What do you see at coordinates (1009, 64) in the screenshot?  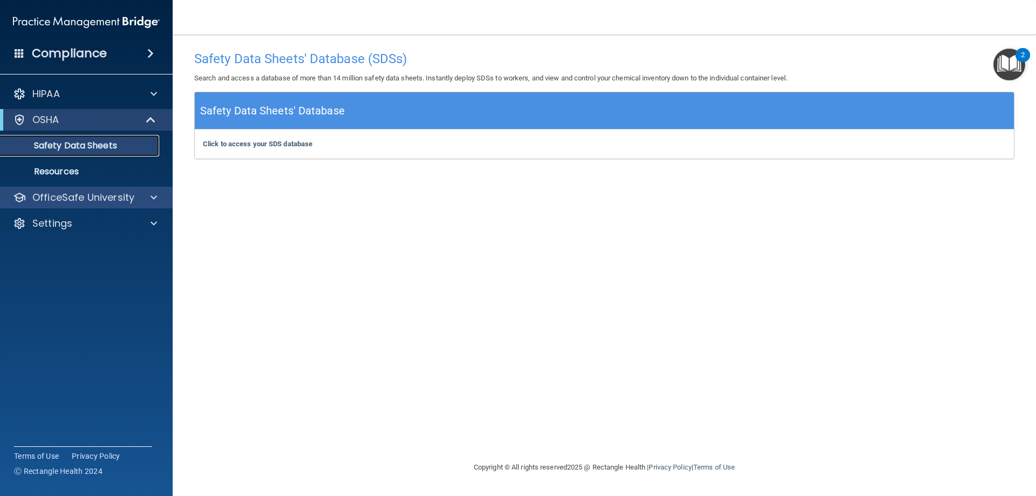 I see `button: Open Resource Center, 2 new notifications` at bounding box center [1009, 64].